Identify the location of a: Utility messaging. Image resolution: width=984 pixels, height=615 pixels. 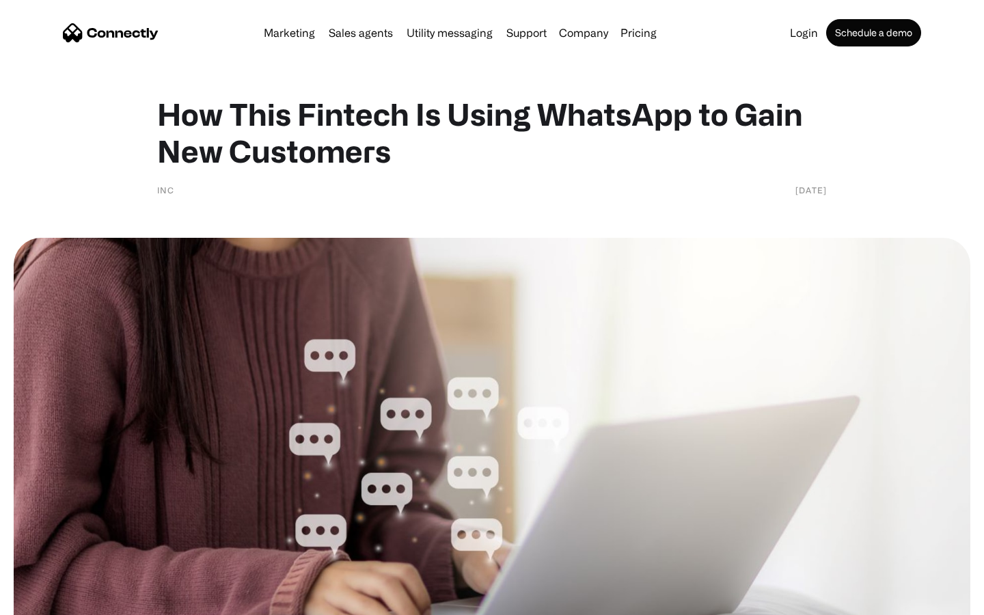
(449, 33).